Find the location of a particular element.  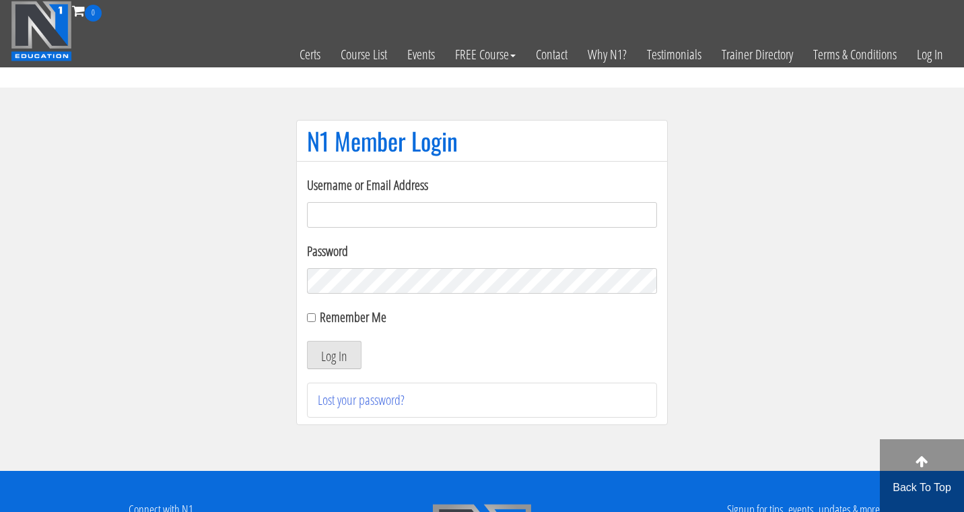

button: Log In is located at coordinates (334, 355).